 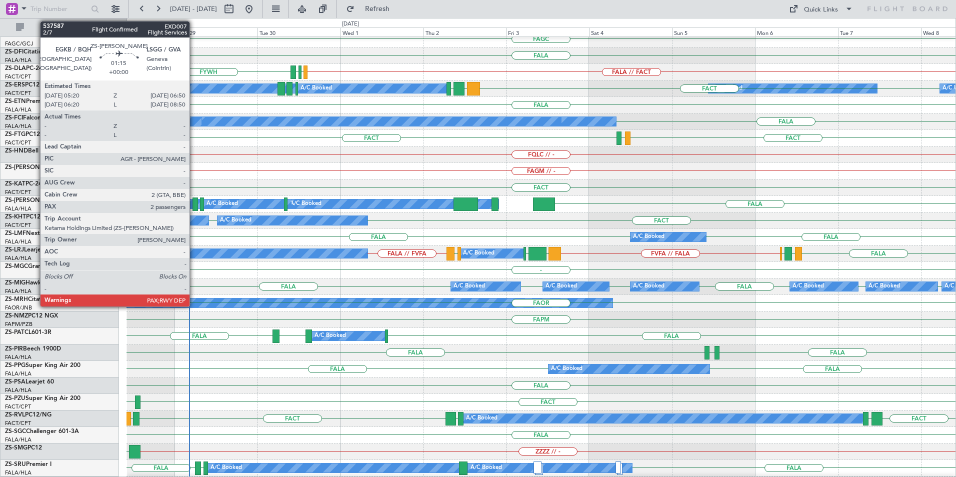 I want to click on span: ZS-PPG, so click(x=15, y=365).